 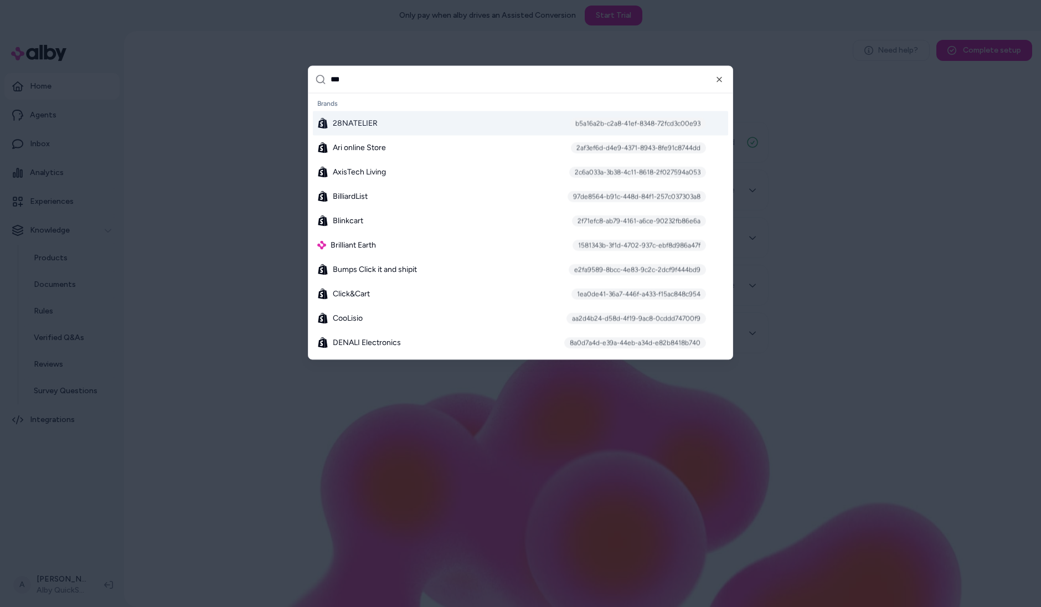 What do you see at coordinates (520, 103) in the screenshot?
I see `div: Brands` at bounding box center [520, 103].